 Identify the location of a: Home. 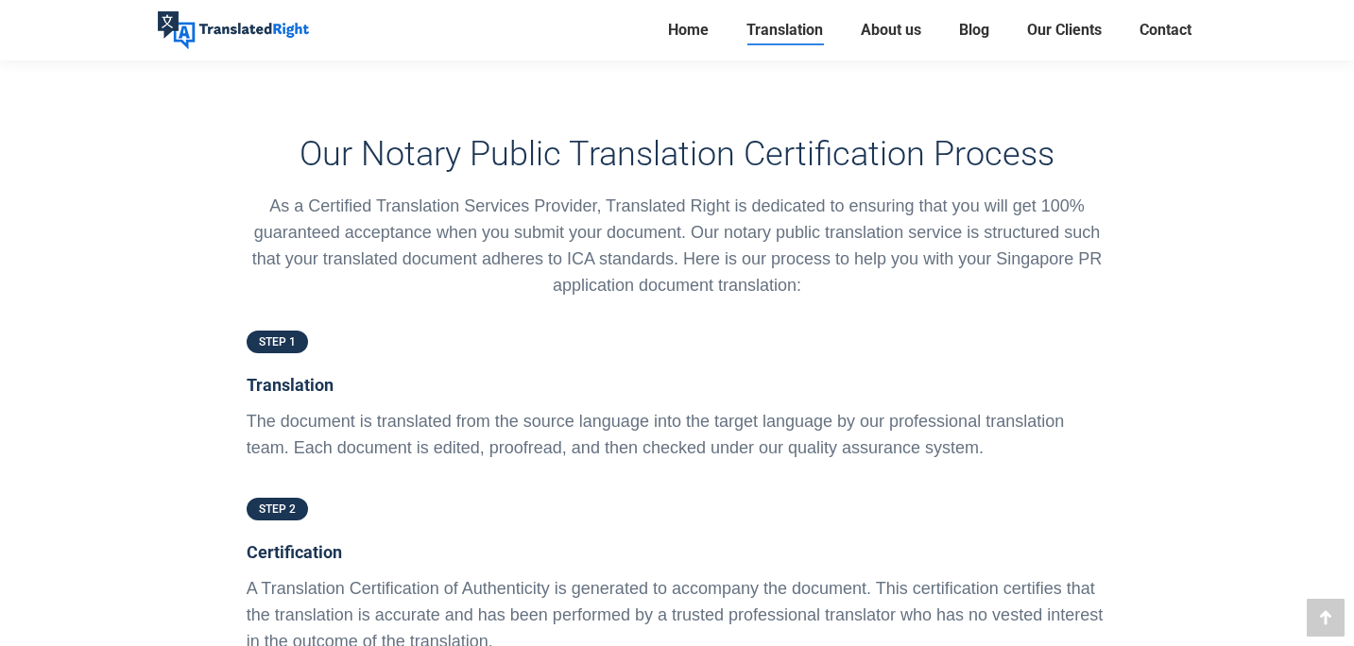
(688, 30).